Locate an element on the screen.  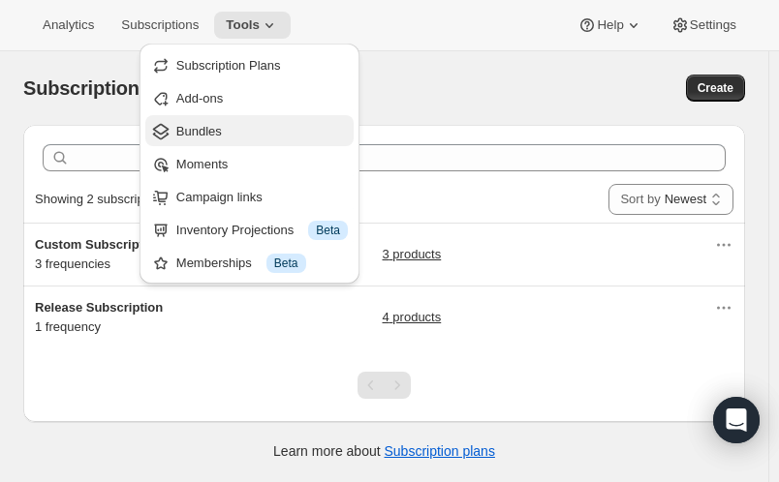
span: Settings is located at coordinates (713, 25).